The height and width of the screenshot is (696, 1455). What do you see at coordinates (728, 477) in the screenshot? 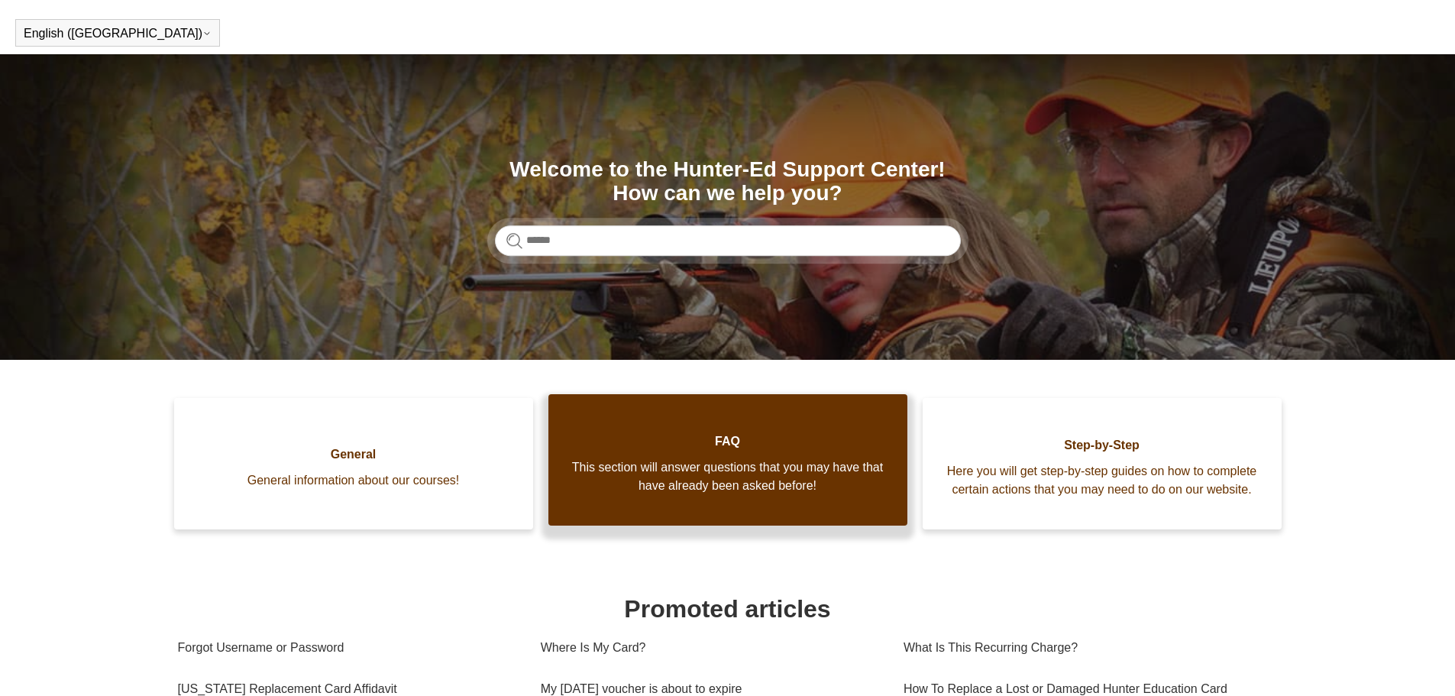
I see `span: This section will answer questions that you may have that have already been asked before!` at bounding box center [728, 477].